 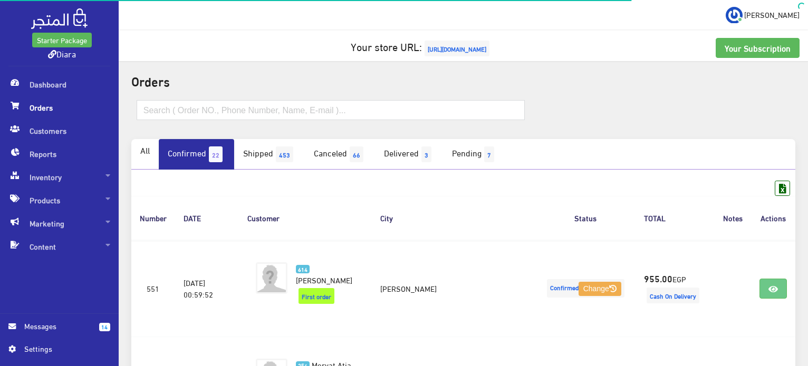 What do you see at coordinates (489, 154) in the screenshot?
I see `span: 7` at bounding box center [489, 154].